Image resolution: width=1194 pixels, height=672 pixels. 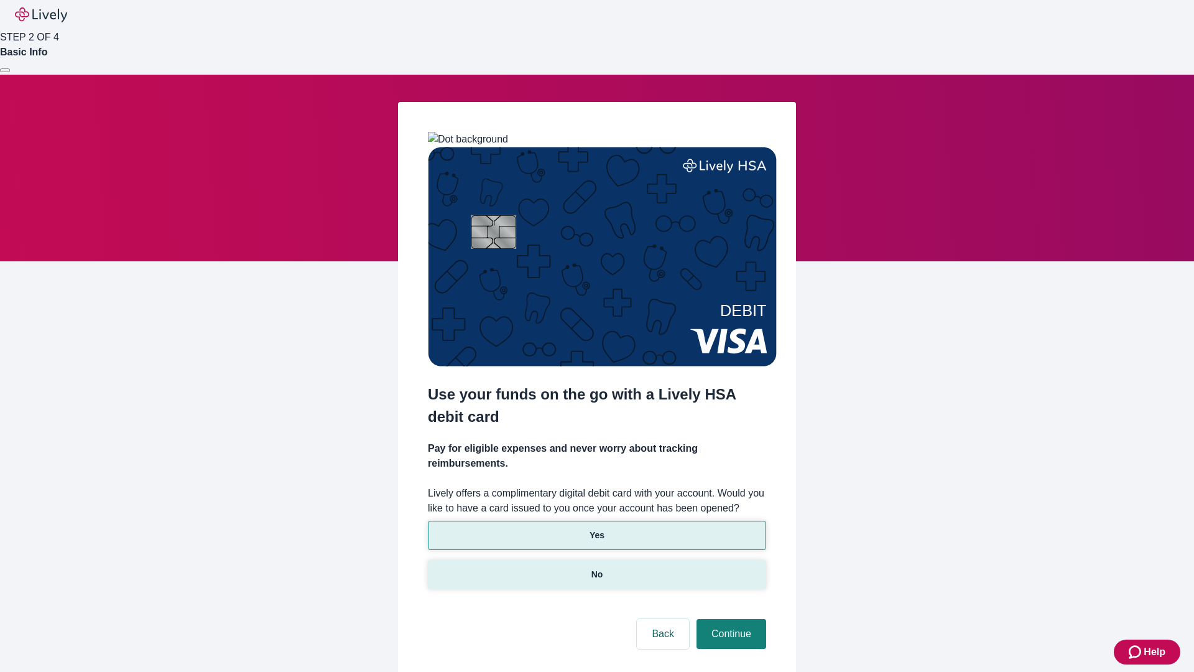 What do you see at coordinates (663, 634) in the screenshot?
I see `button: Back` at bounding box center [663, 634].